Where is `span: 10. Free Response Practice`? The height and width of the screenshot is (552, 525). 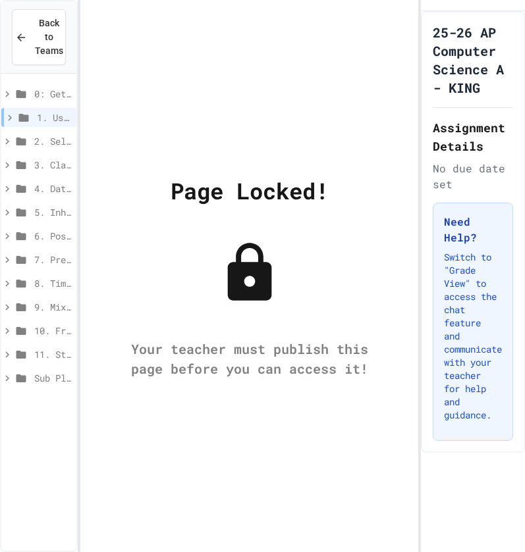
span: 10. Free Response Practice is located at coordinates (53, 330).